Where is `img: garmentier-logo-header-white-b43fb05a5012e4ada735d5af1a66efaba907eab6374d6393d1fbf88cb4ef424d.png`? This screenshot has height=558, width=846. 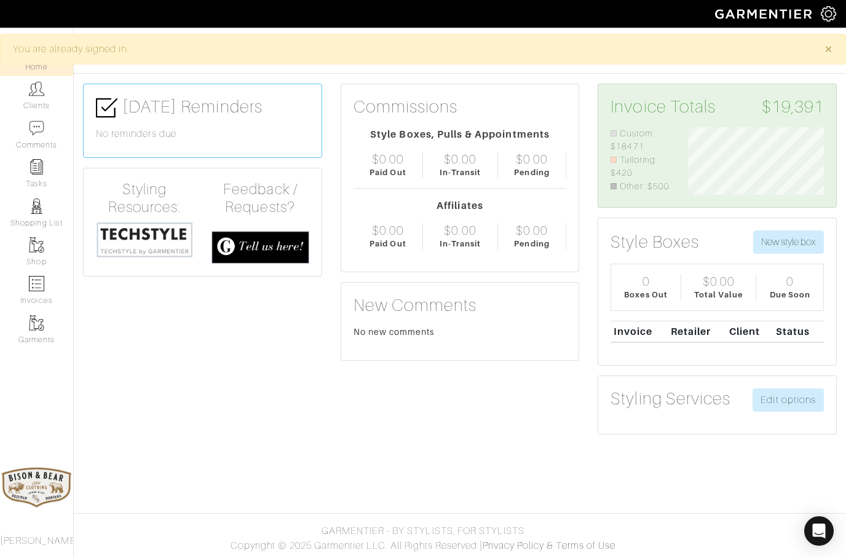 img: garmentier-logo-header-white-b43fb05a5012e4ada735d5af1a66efaba907eab6374d6393d1fbf88cb4ef424d.png is located at coordinates (765, 14).